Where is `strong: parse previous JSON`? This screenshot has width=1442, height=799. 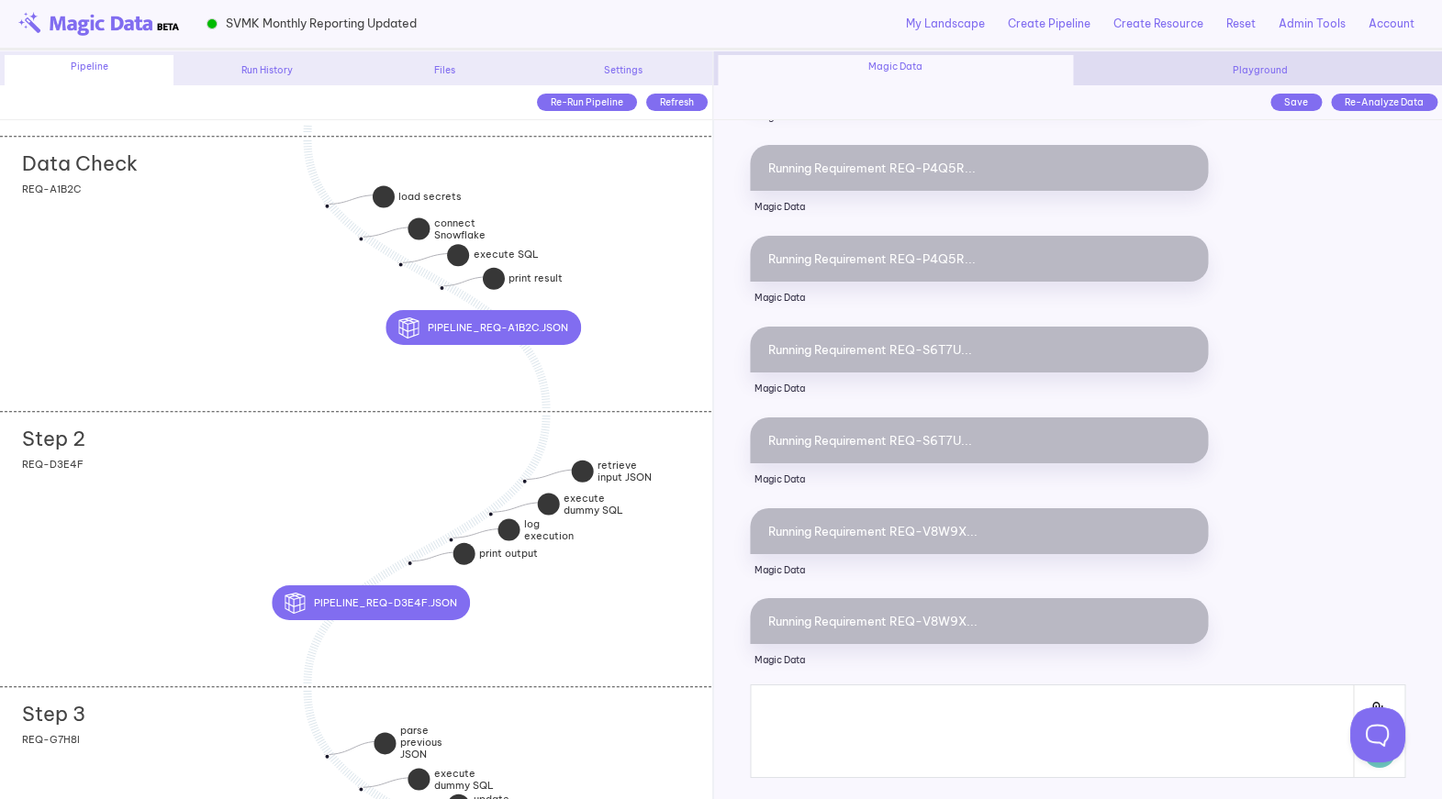 strong: parse previous JSON is located at coordinates (421, 742).